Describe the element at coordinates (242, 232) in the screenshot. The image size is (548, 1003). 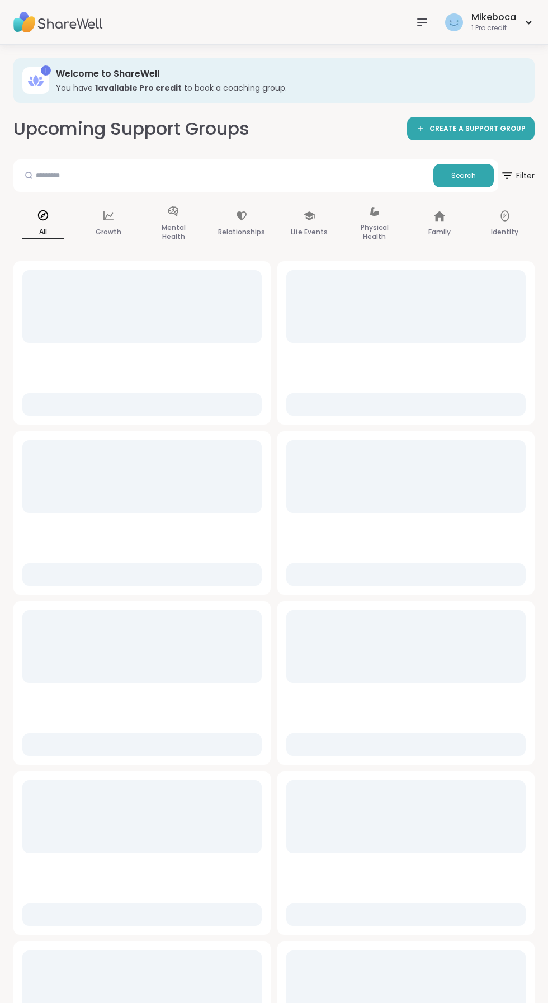
I see `p: Relationships` at that location.